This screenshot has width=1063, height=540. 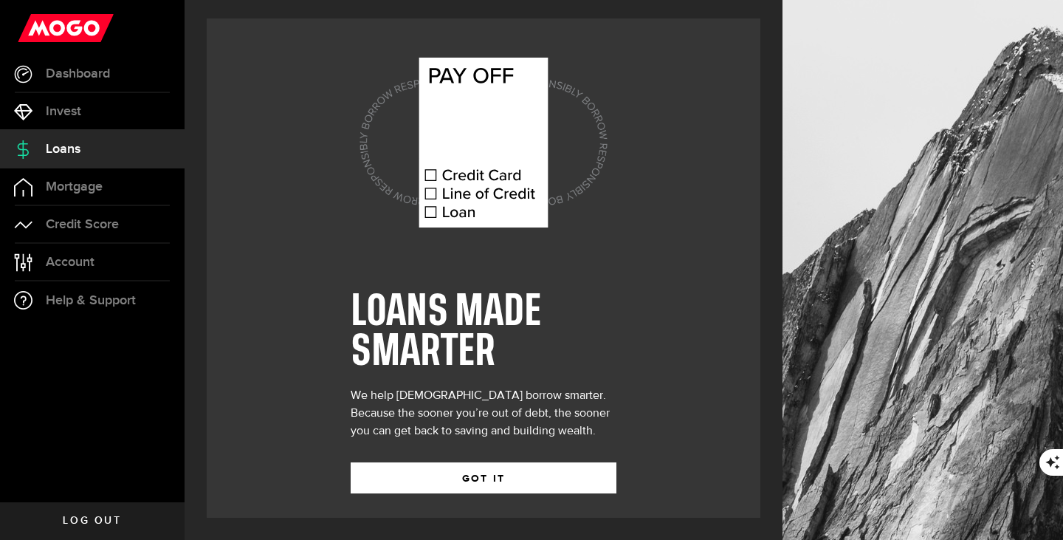 I want to click on span: Mortgage, so click(x=74, y=187).